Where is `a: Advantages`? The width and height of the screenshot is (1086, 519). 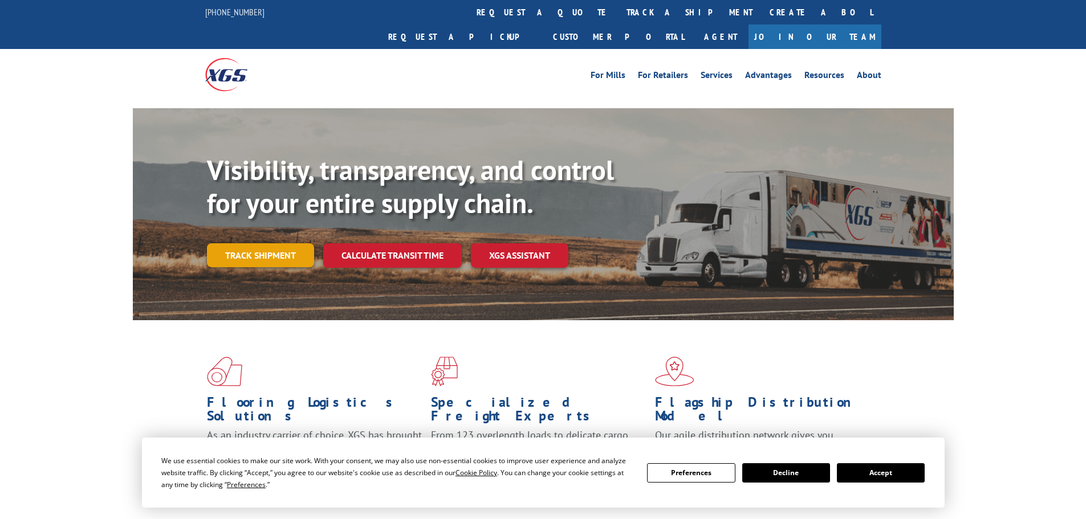
a: Advantages is located at coordinates (769, 77).